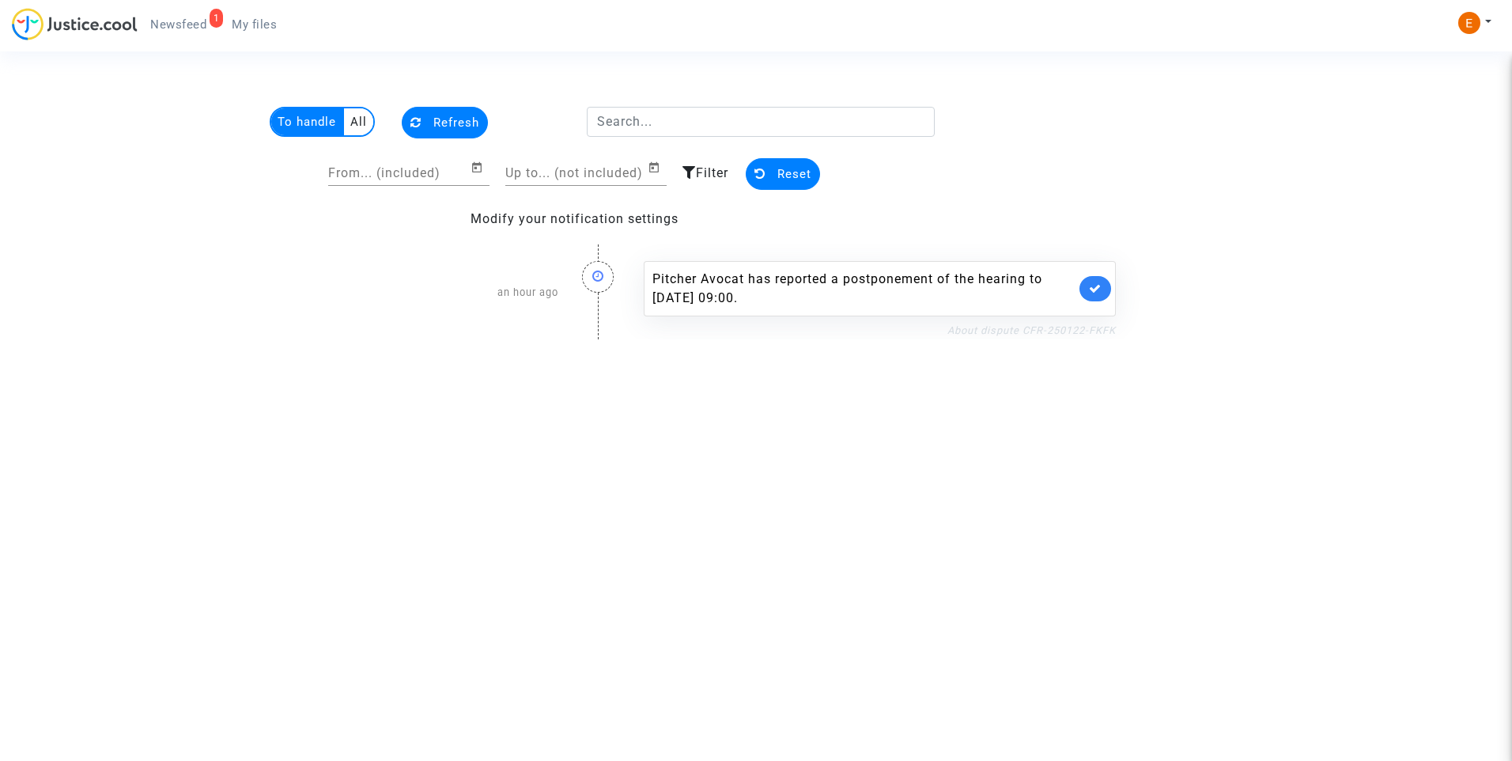  What do you see at coordinates (178, 25) in the screenshot?
I see `span: Newsfeed` at bounding box center [178, 25].